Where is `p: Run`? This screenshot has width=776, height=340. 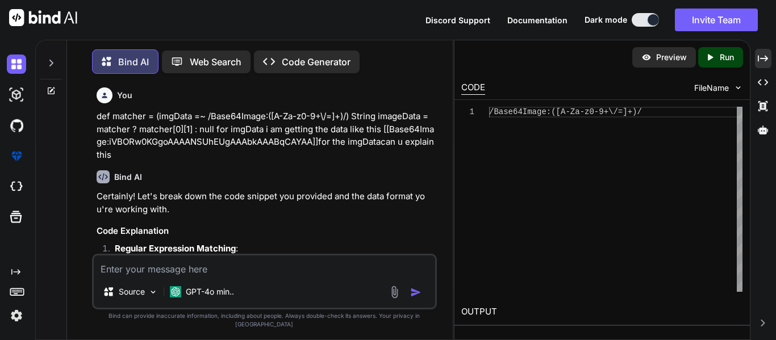 p: Run is located at coordinates (727, 57).